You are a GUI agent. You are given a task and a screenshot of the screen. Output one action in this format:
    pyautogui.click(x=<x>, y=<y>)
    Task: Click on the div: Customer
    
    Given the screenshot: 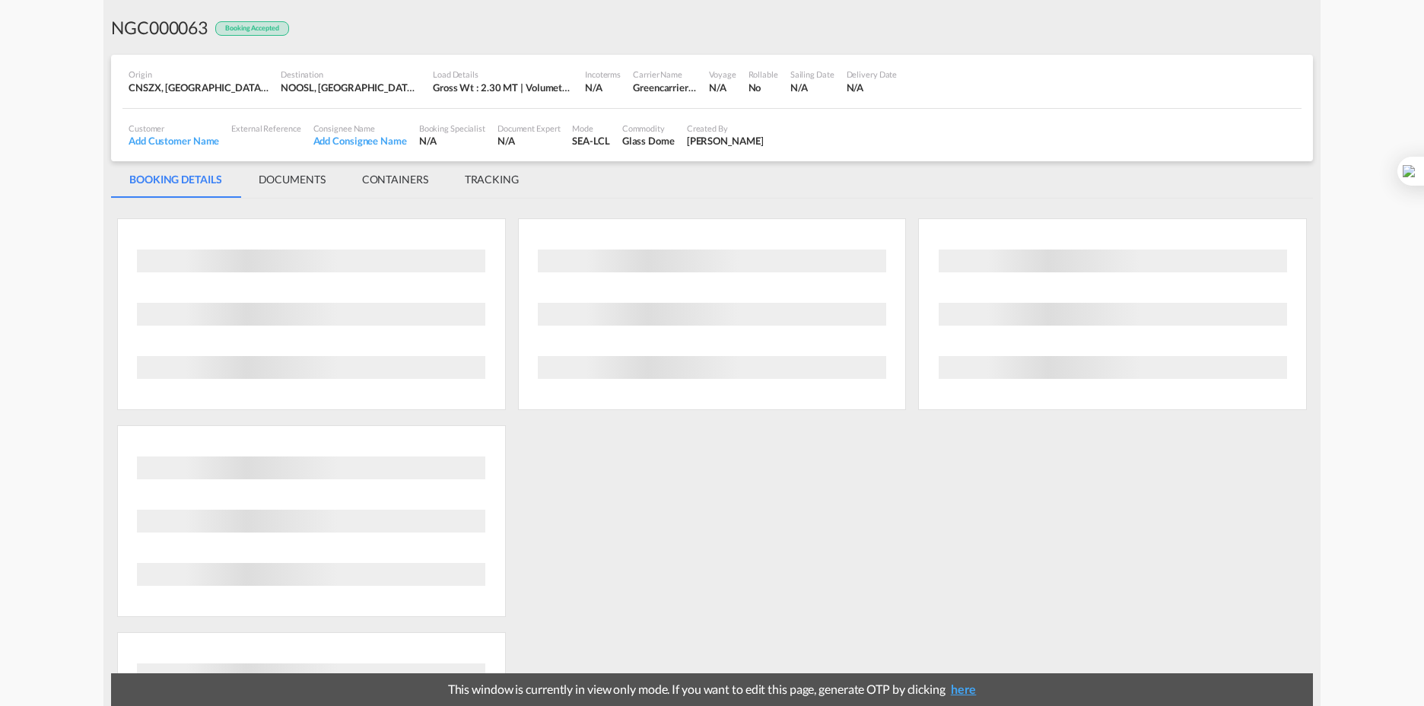 What is the action you would take?
    pyautogui.click(x=173, y=128)
    